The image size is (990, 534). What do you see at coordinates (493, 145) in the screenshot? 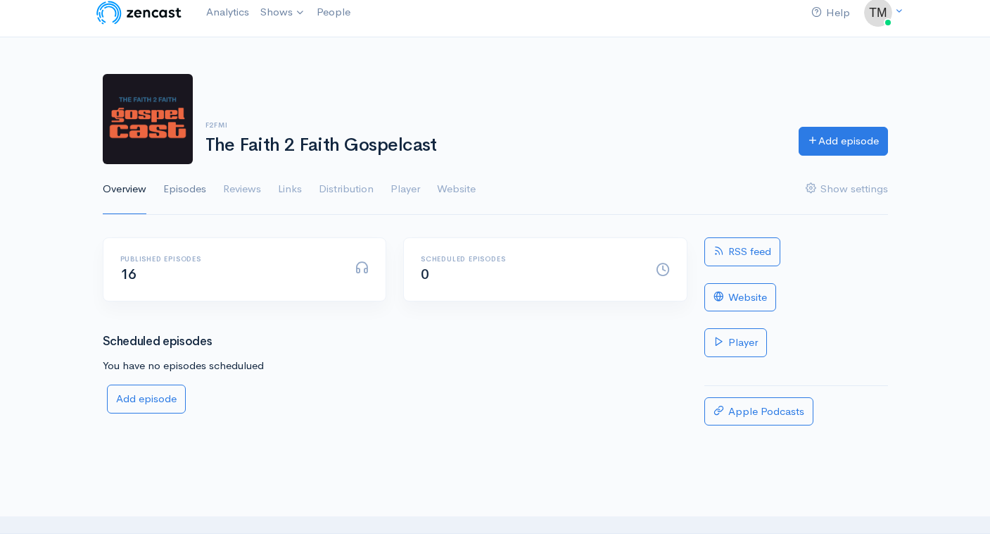
I see `h1: The Faith 2 Faith Gospelcast` at bounding box center [493, 145].